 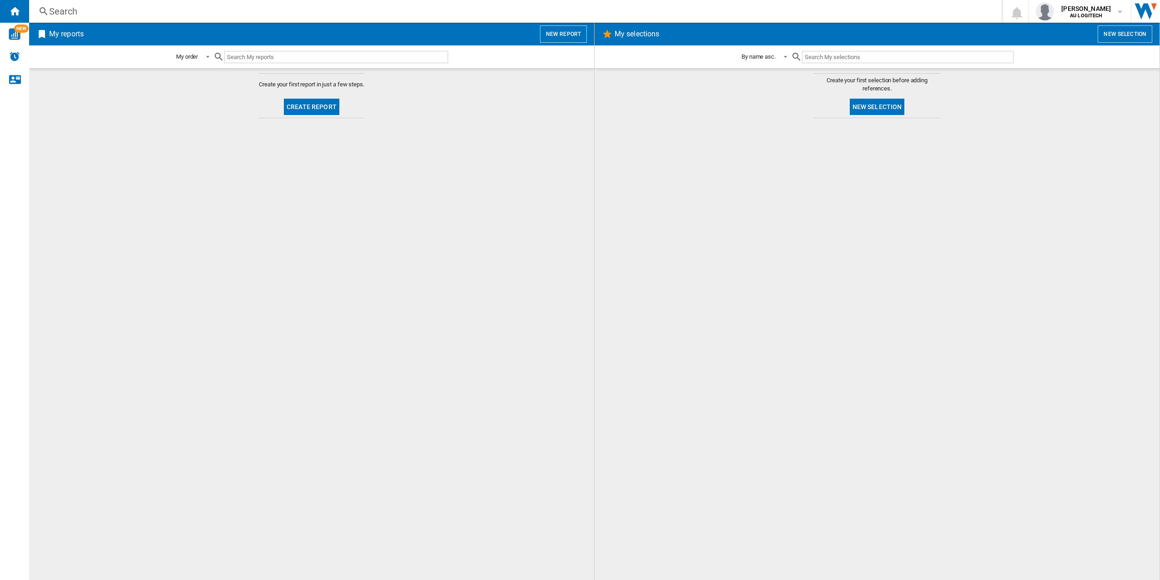 What do you see at coordinates (15, 34) in the screenshot?
I see `img: wise-card.svg` at bounding box center [15, 34].